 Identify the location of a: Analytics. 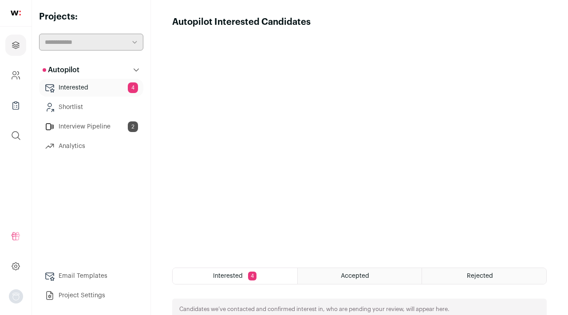
(91, 146).